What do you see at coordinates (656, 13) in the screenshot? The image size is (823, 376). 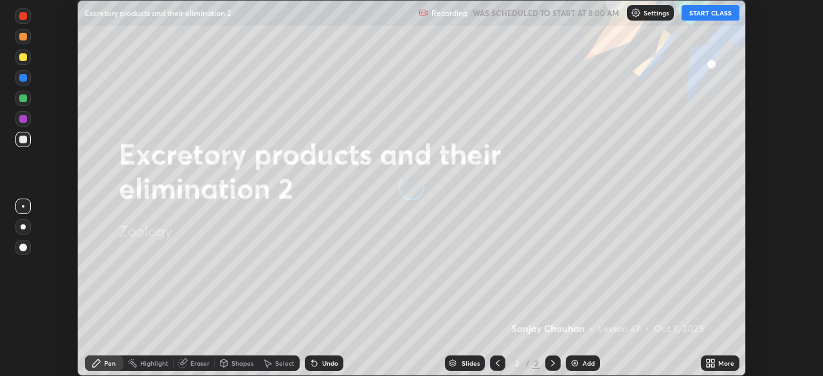 I see `p: Settings` at bounding box center [656, 13].